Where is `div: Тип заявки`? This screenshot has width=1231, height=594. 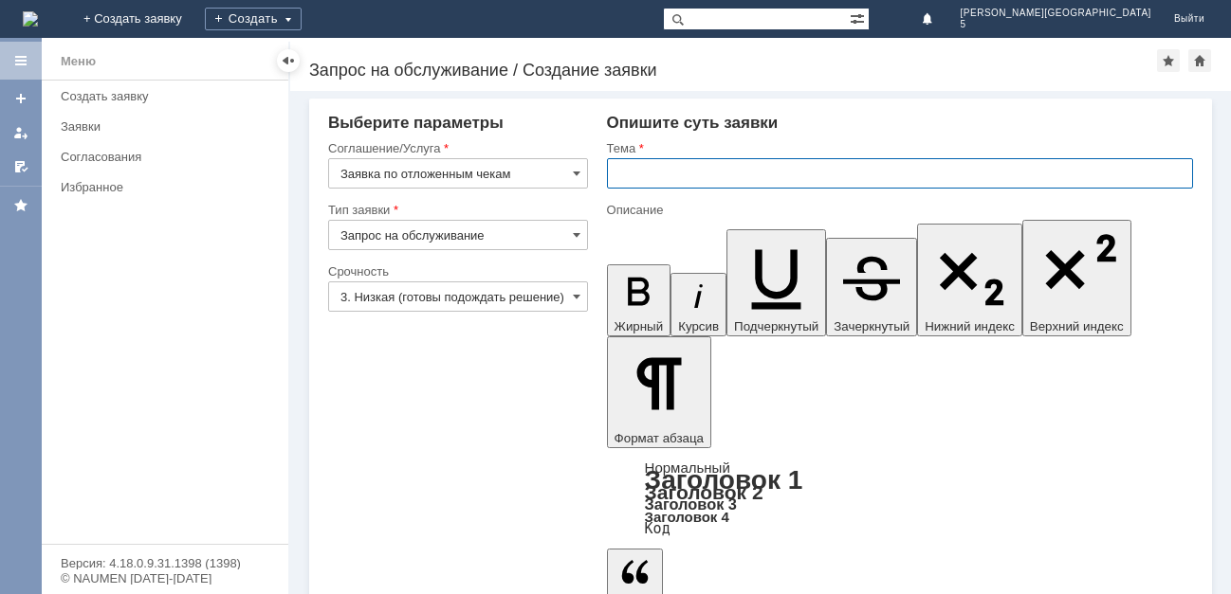 div: Тип заявки is located at coordinates (456, 210).